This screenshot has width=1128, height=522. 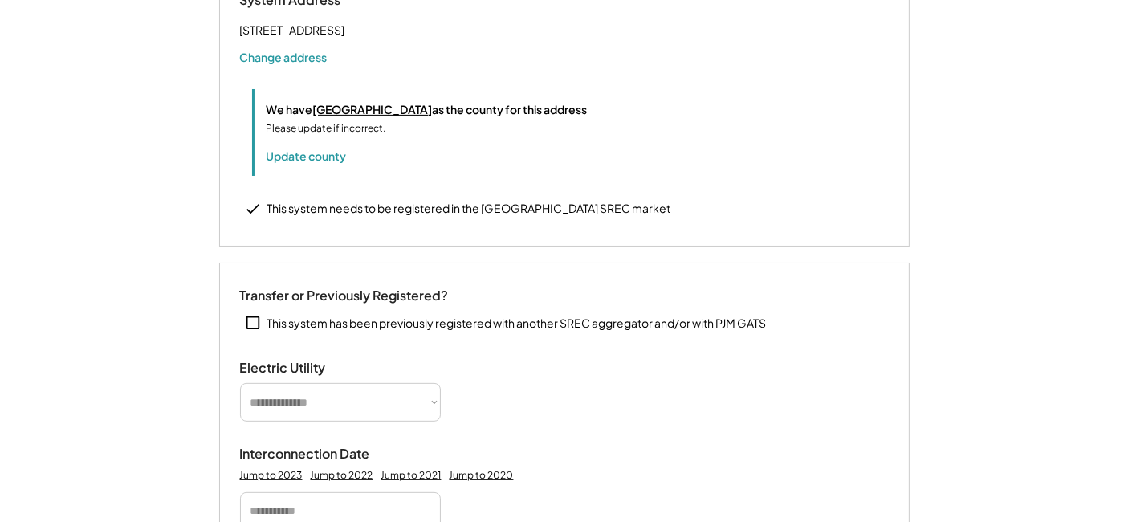 I want to click on div: This system has been previously registered with another SREC aggregator and/or with PJM GATS, so click(x=517, y=324).